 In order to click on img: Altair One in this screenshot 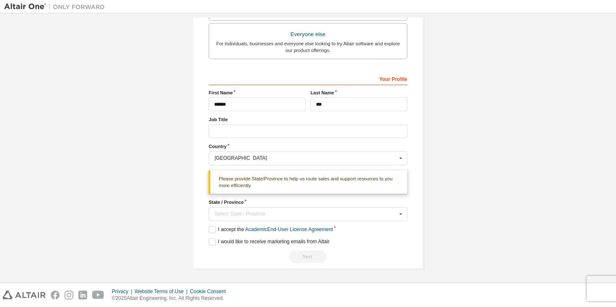, I will do `click(57, 7)`.